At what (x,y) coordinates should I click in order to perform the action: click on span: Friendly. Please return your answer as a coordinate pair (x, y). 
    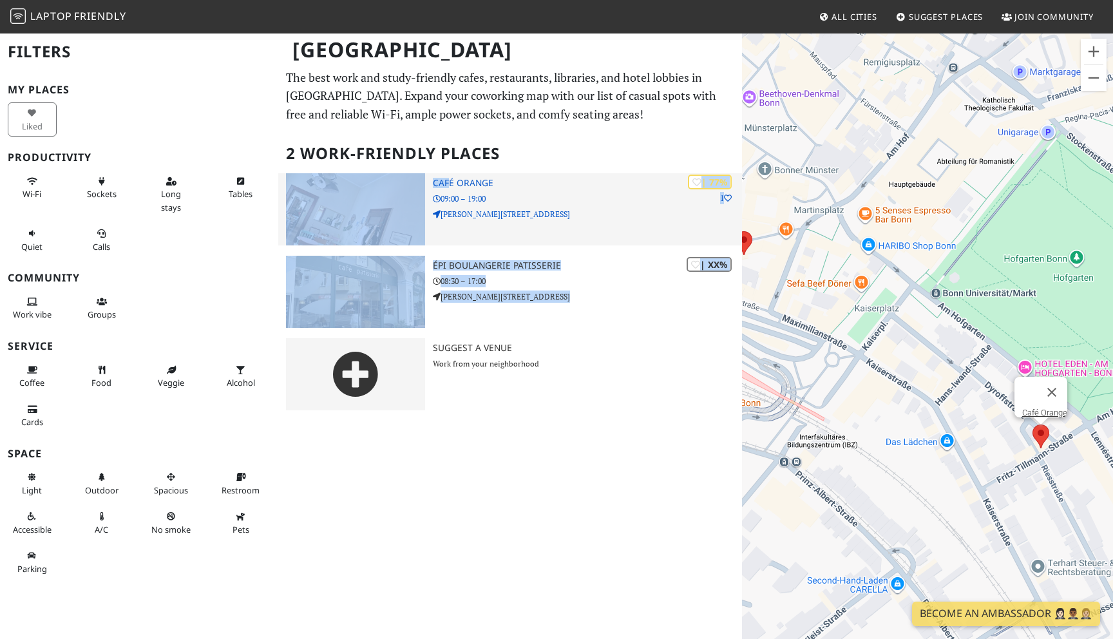
    Looking at the image, I should click on (100, 16).